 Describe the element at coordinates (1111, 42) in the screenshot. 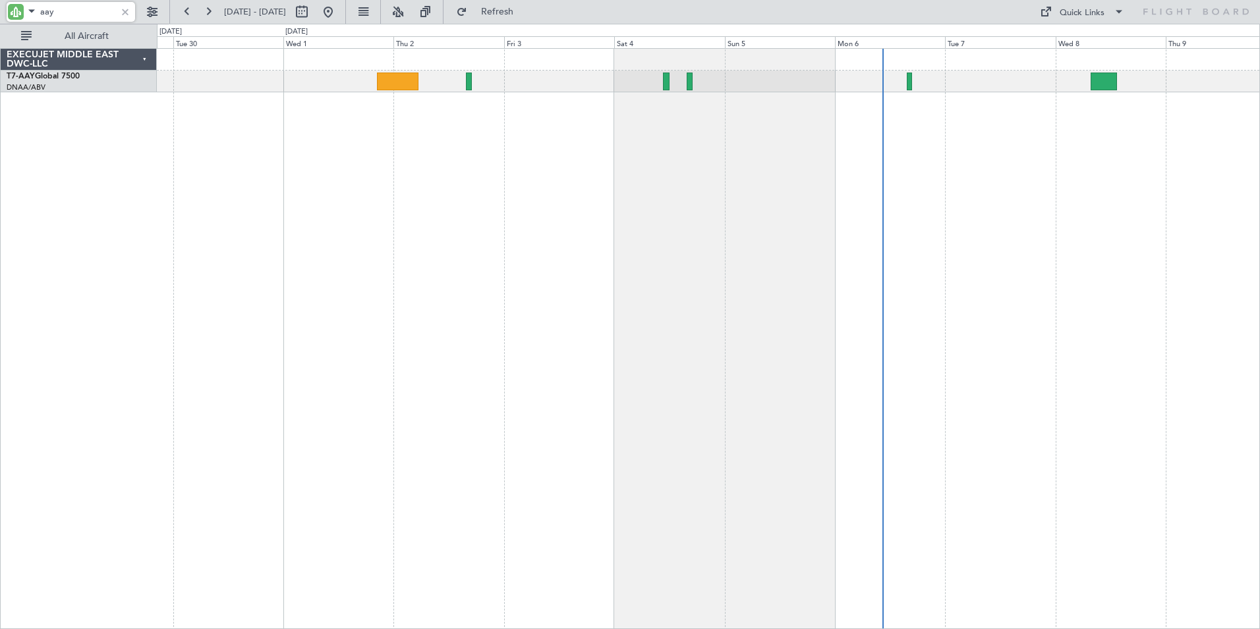

I see `div: Wed 8` at that location.